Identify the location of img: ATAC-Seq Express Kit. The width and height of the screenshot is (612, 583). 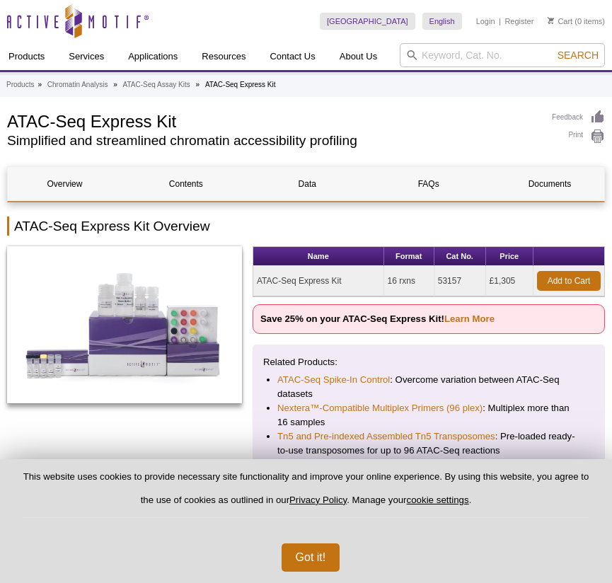
(125, 324).